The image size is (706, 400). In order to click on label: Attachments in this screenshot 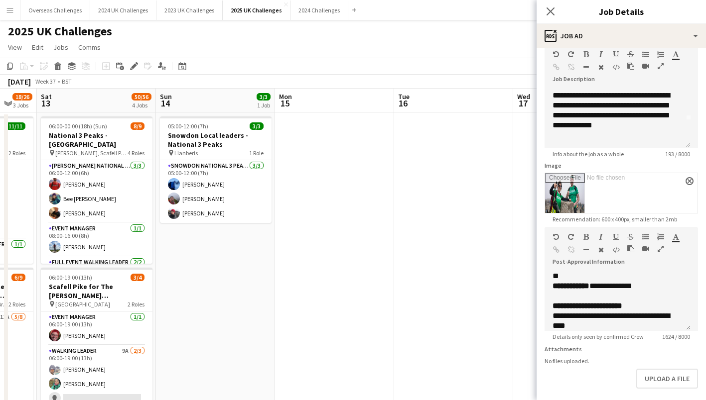, I will do `click(563, 349)`.